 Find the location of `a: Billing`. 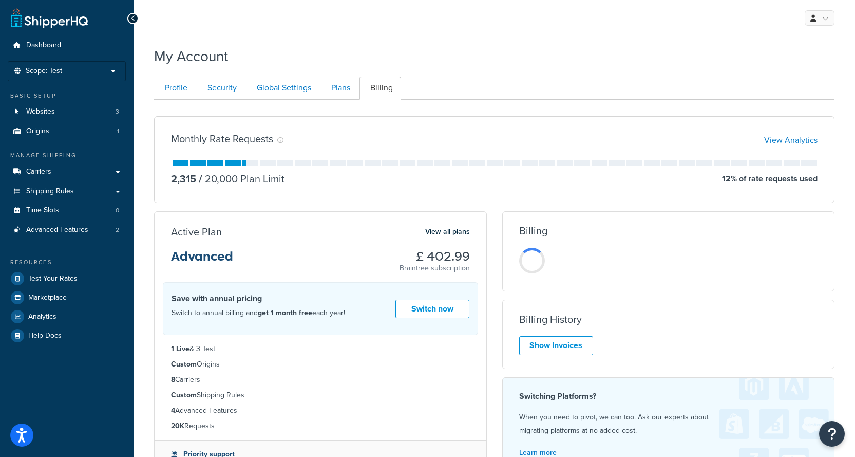

a: Billing is located at coordinates (380, 88).